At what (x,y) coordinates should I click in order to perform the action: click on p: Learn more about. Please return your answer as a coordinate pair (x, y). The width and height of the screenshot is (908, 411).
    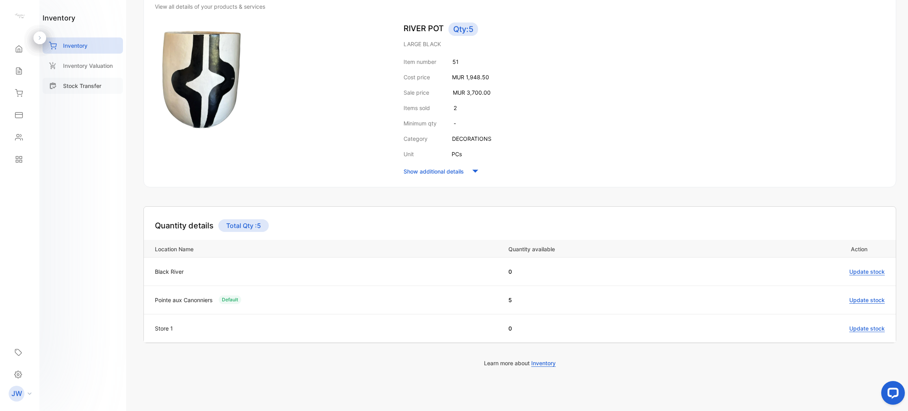
    Looking at the image, I should click on (520, 362).